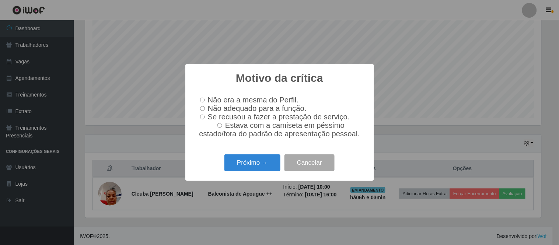 This screenshot has height=245, width=559. I want to click on span: Não adequado para a função., so click(257, 108).